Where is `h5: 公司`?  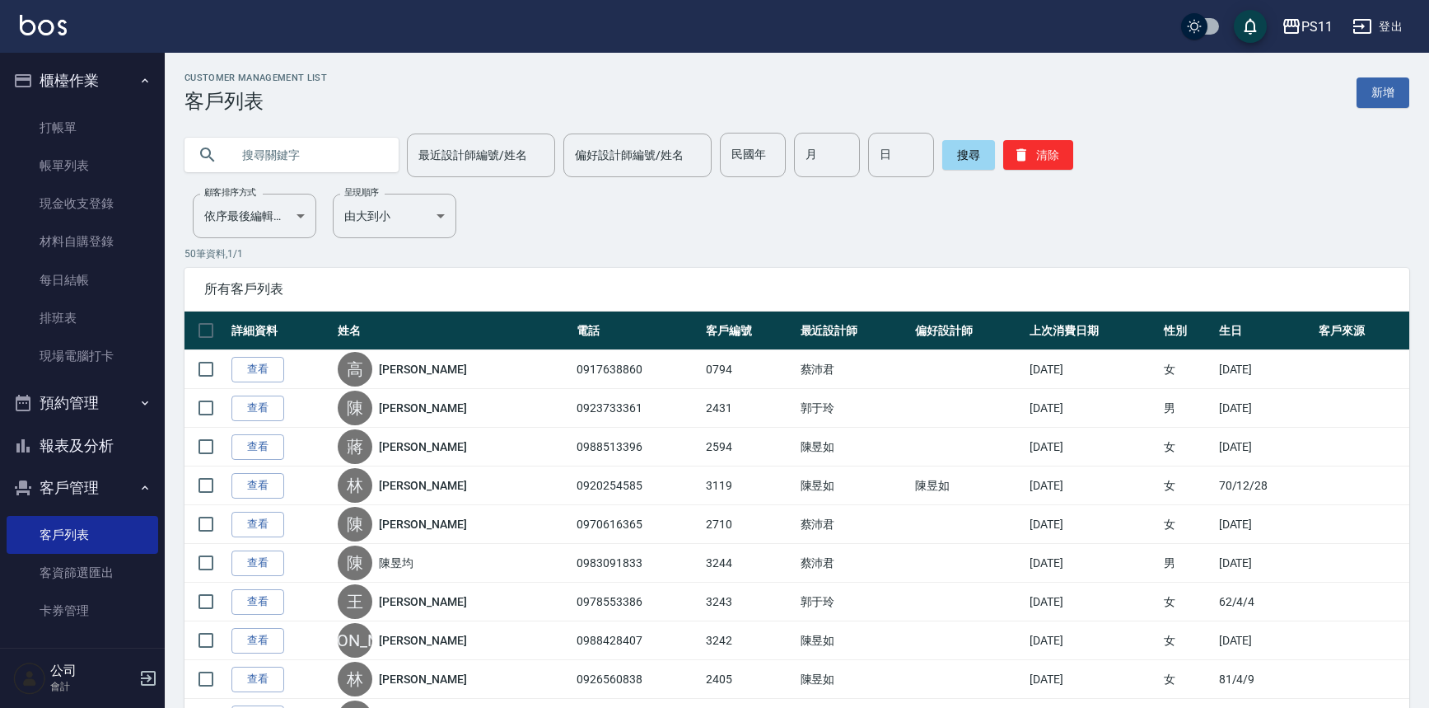
h5: 公司 is located at coordinates (92, 671).